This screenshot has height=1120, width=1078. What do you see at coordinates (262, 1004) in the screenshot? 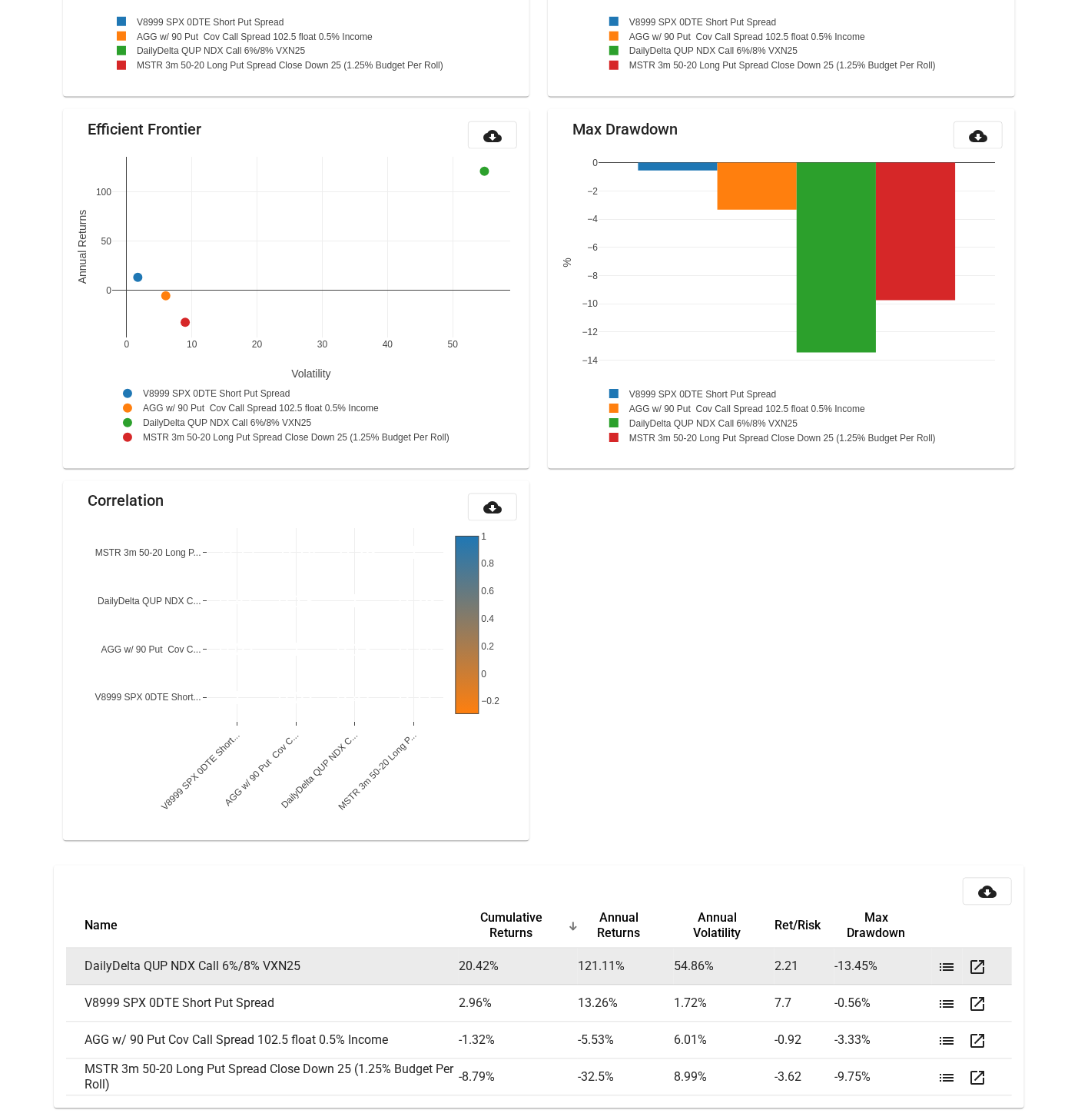
I see `td: V8999 SPX 0DTE Short Put Spread` at bounding box center [262, 1004].